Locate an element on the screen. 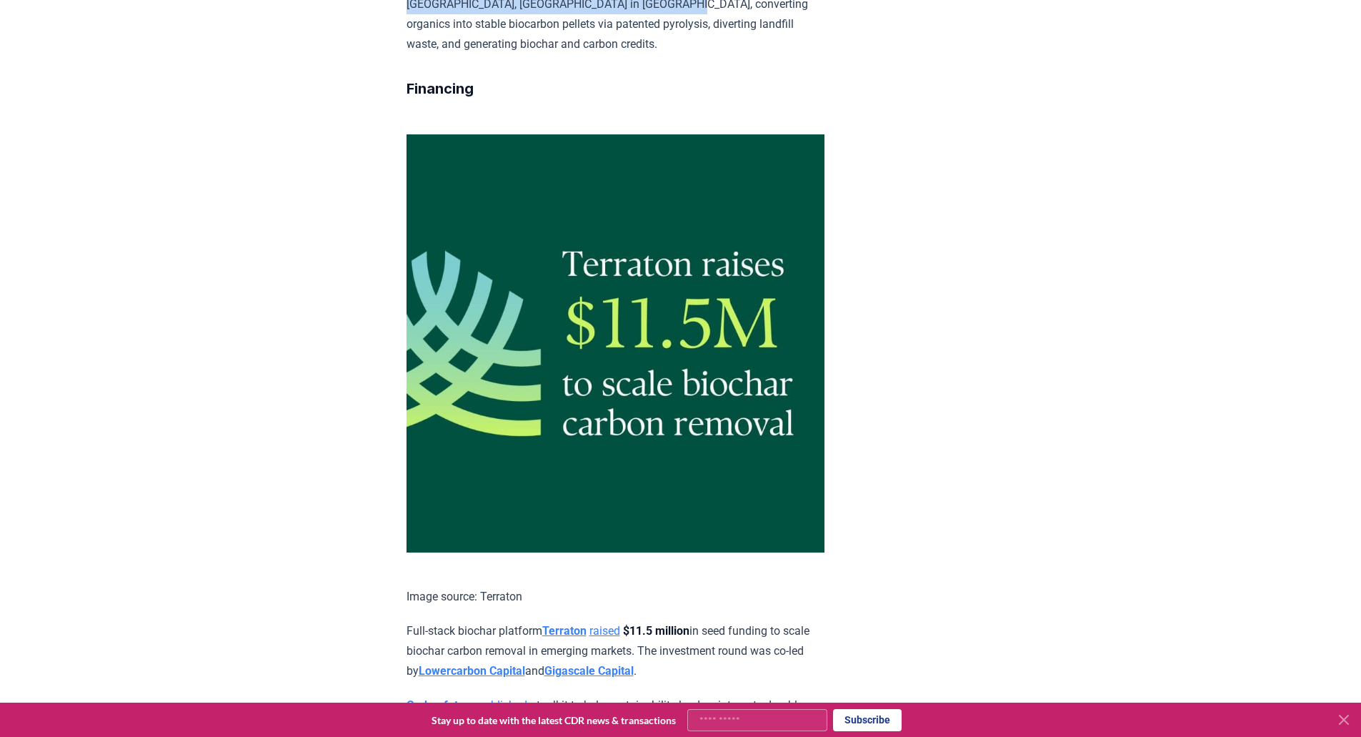  a: Terraton is located at coordinates (564, 630).